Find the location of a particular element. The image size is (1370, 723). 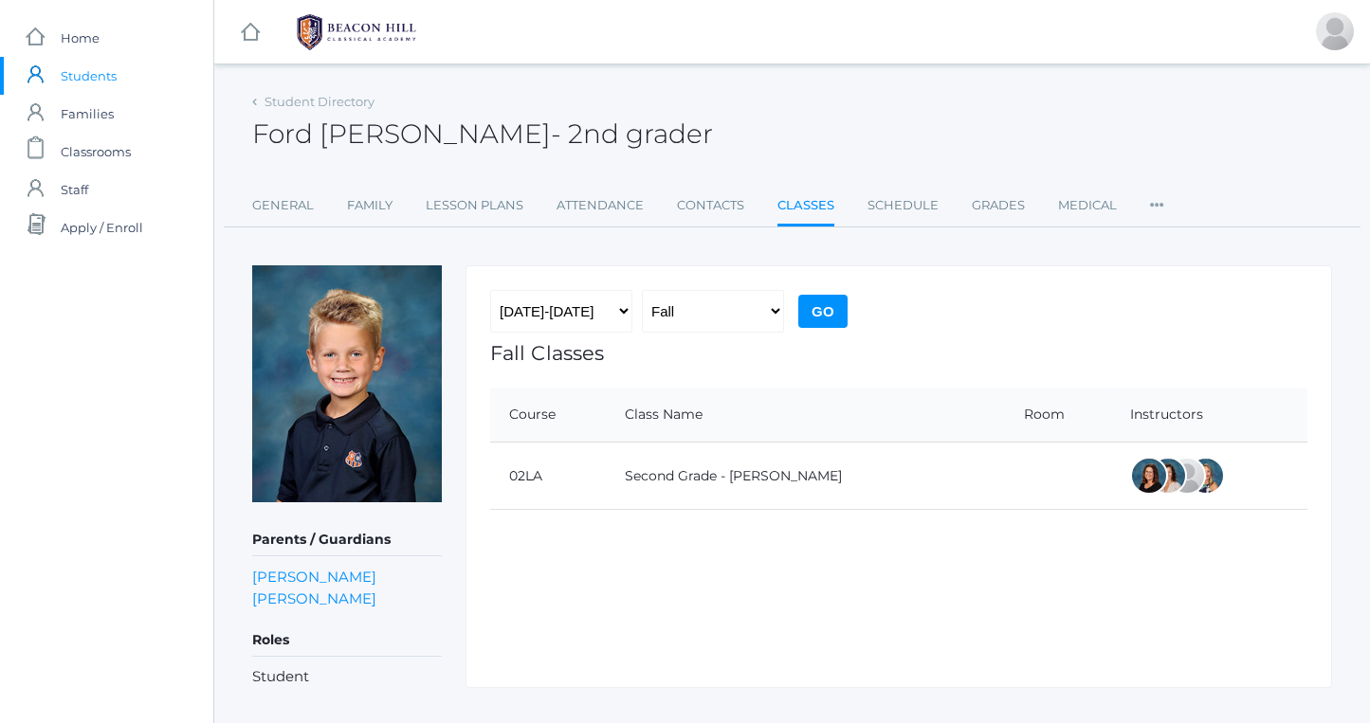

h1: Fall Classes is located at coordinates (899, 353).